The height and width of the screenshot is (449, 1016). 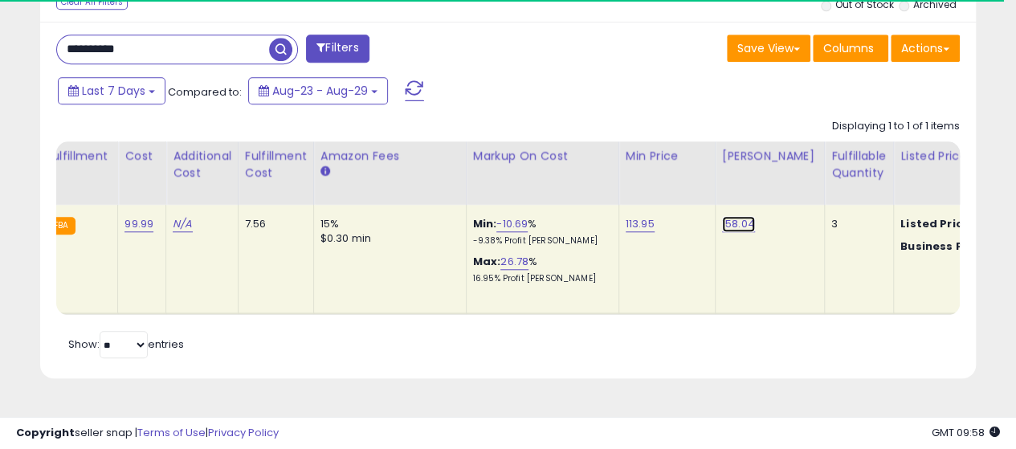 I want to click on span: Show: entries, so click(x=126, y=344).